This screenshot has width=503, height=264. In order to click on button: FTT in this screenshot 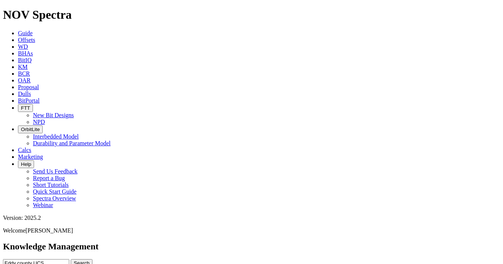, I will do `click(25, 108)`.